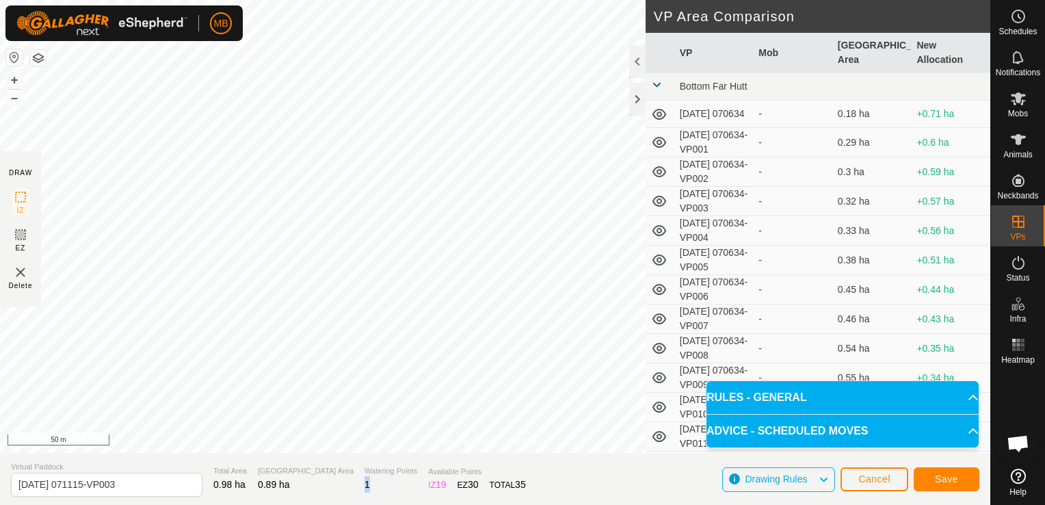 This screenshot has width=1045, height=505. What do you see at coordinates (1018, 155) in the screenshot?
I see `span: Animals` at bounding box center [1018, 155].